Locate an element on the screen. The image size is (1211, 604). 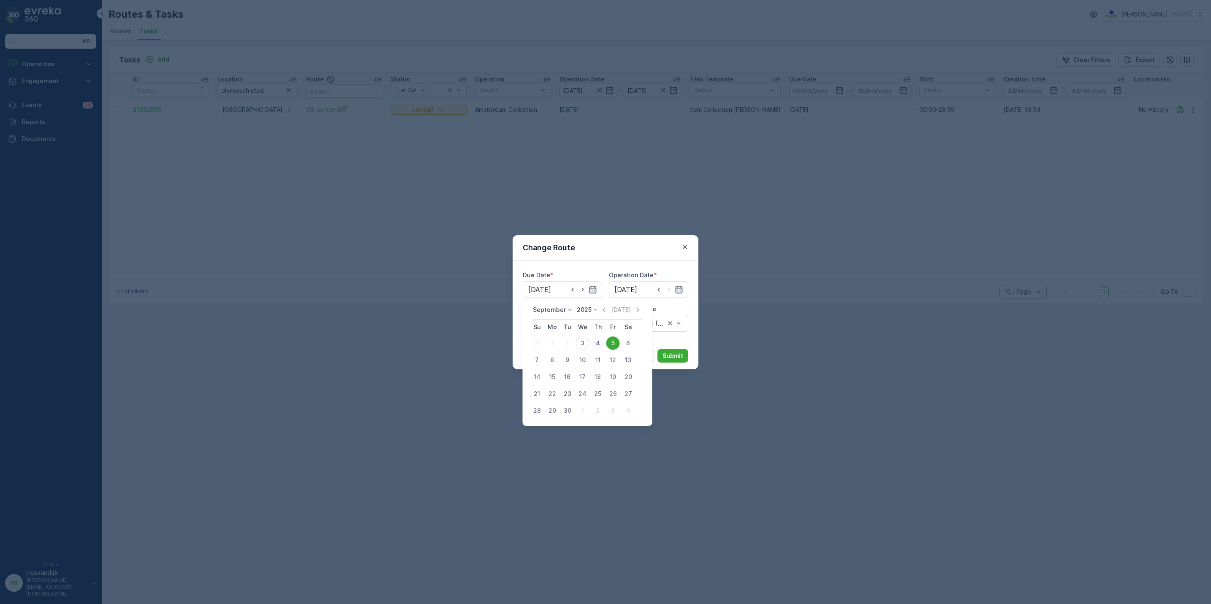
div: 10 is located at coordinates (583, 360).